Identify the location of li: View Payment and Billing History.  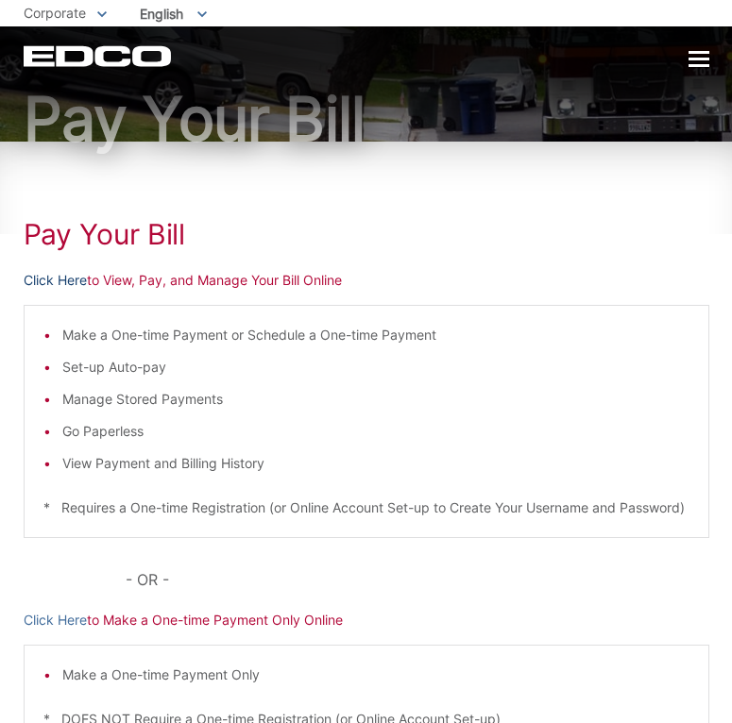
(376, 464).